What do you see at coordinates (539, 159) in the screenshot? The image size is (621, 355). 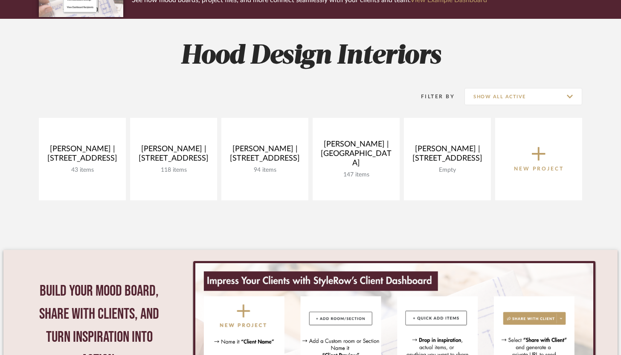 I see `button: New Project` at bounding box center [539, 159].